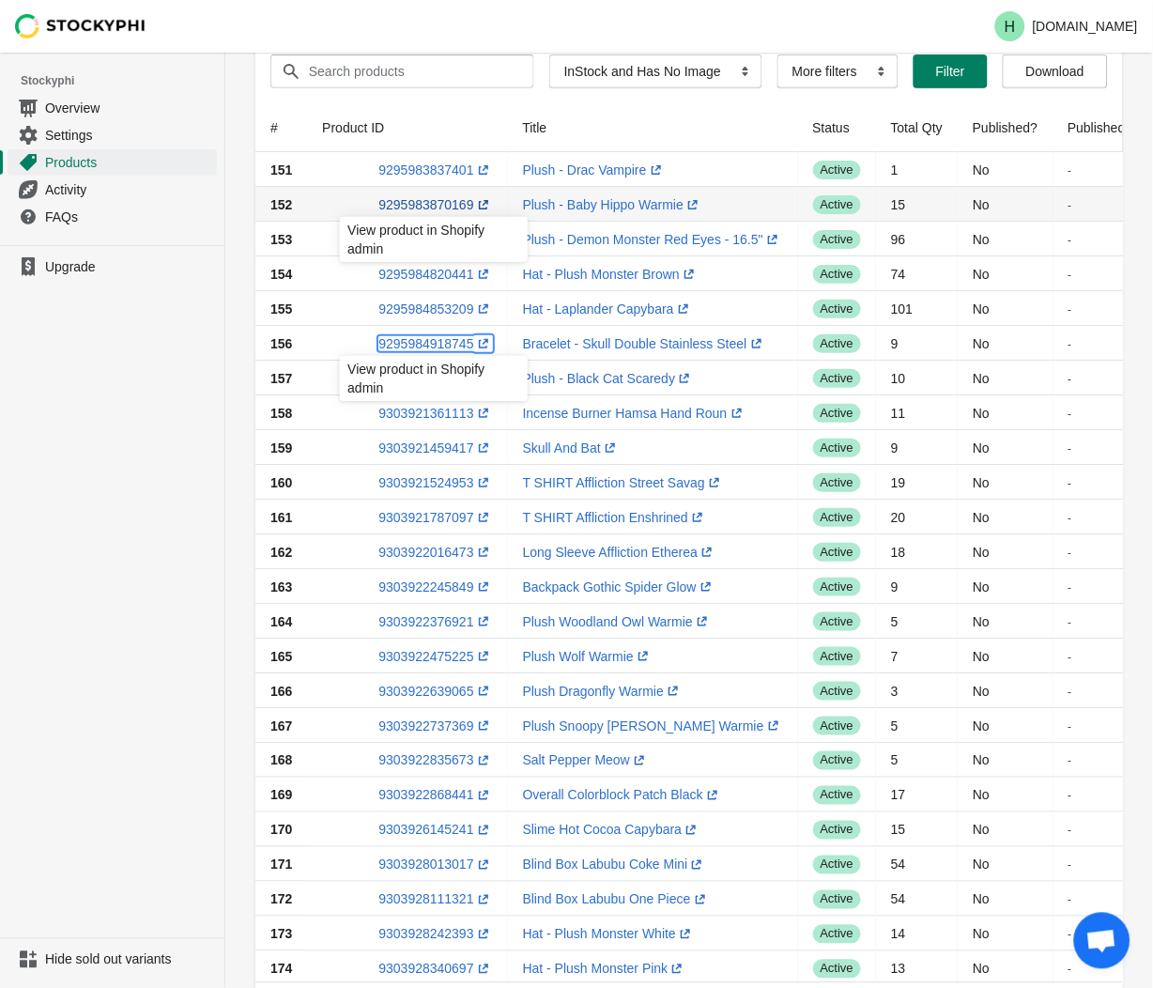 This screenshot has width=1153, height=988. What do you see at coordinates (1102, 941) in the screenshot?
I see `div: Open chat` at bounding box center [1102, 941].